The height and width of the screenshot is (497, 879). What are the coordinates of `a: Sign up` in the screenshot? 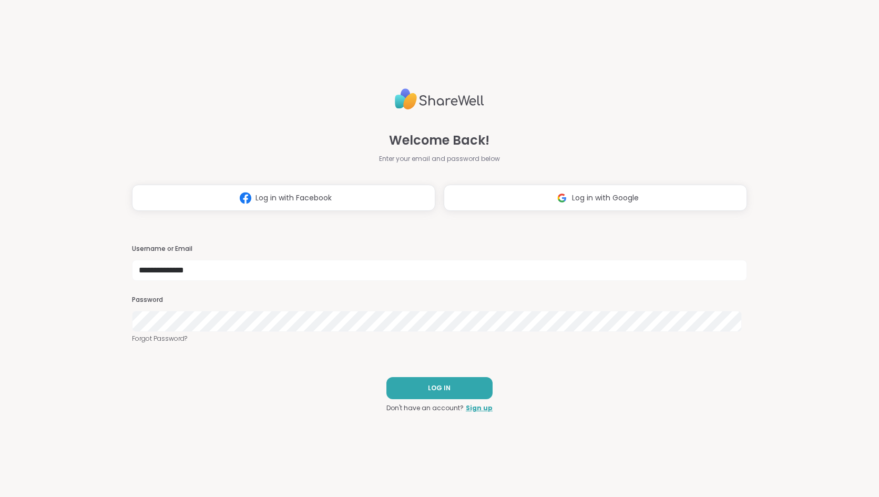 It's located at (479, 408).